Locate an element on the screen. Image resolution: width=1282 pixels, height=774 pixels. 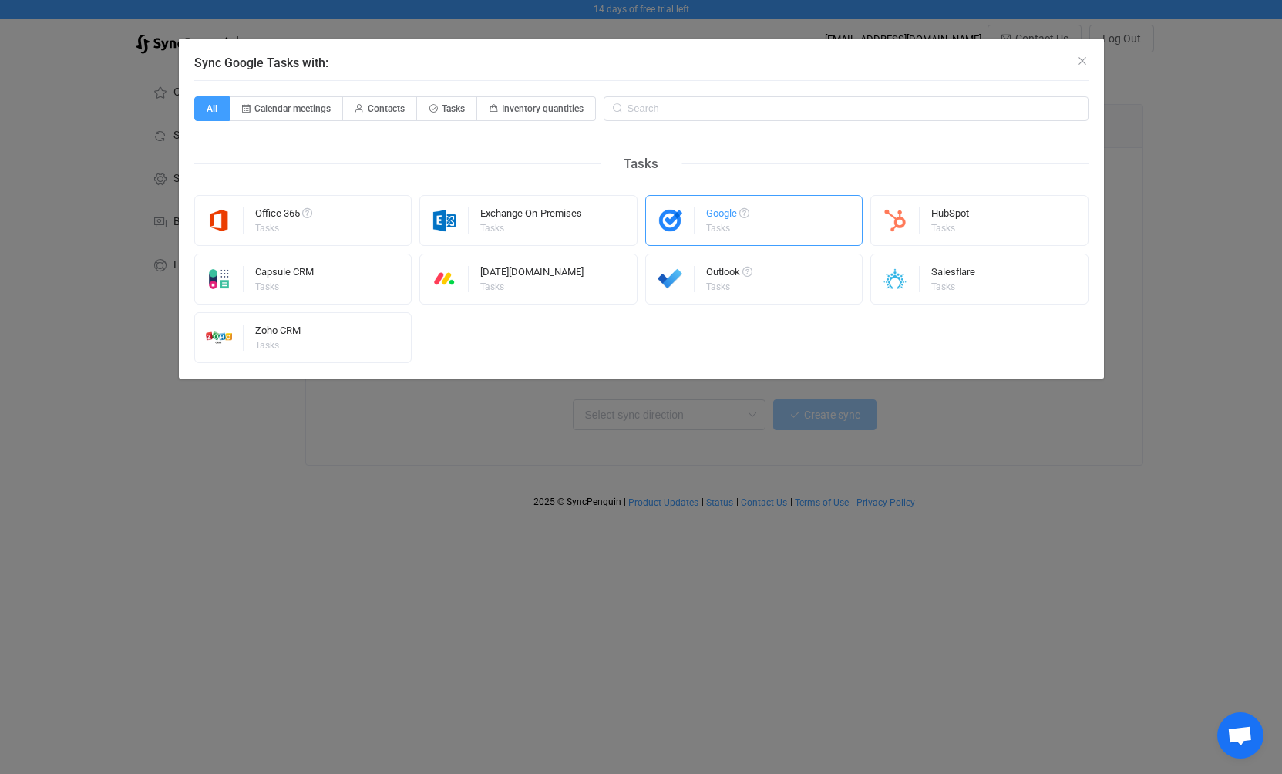
img: capsule.png is located at coordinates (219, 279).